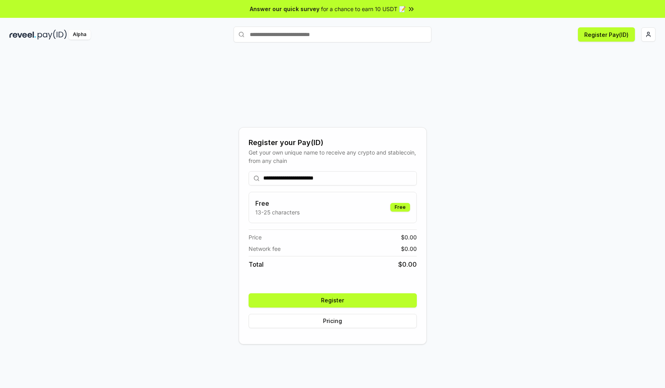 The height and width of the screenshot is (388, 665). What do you see at coordinates (255, 237) in the screenshot?
I see `span: Price` at bounding box center [255, 237].